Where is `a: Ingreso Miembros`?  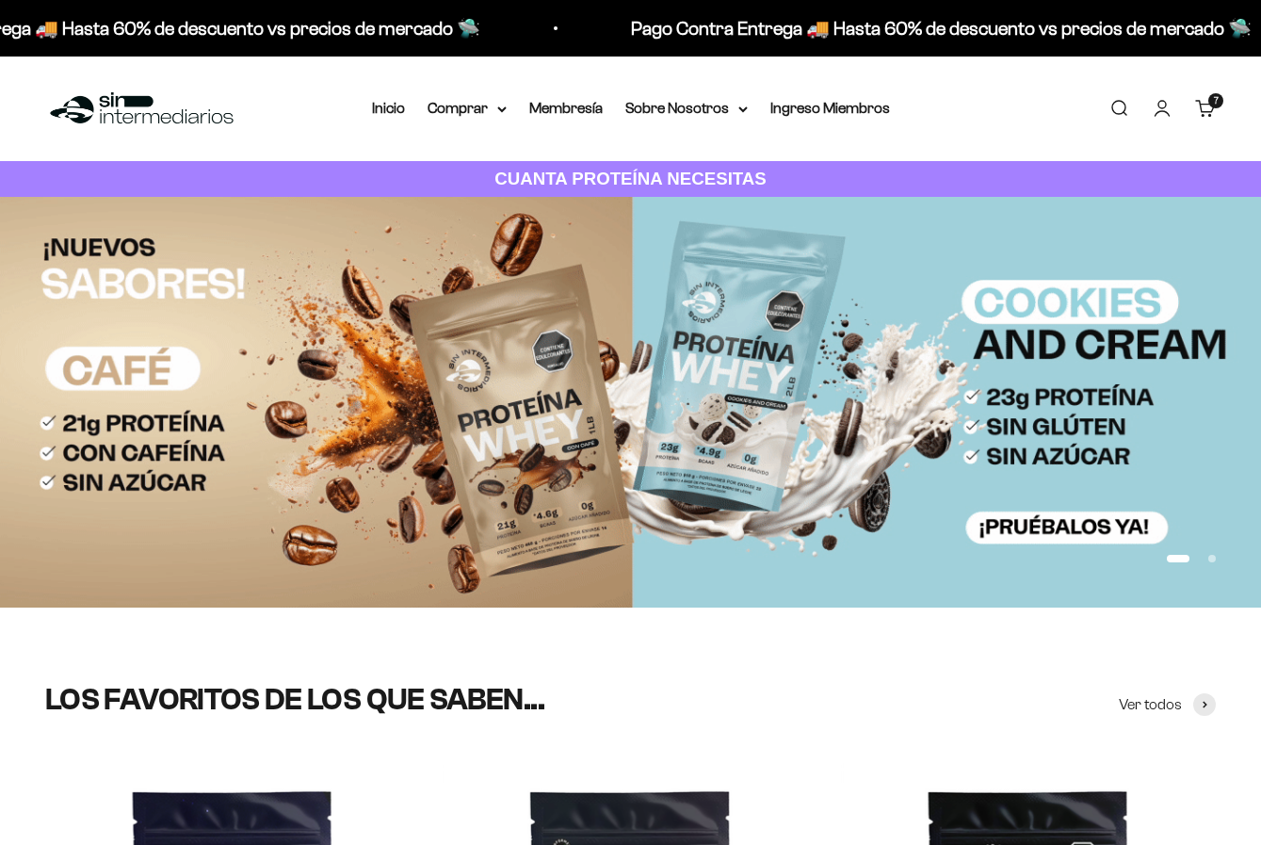
a: Ingreso Miembros is located at coordinates (830, 107).